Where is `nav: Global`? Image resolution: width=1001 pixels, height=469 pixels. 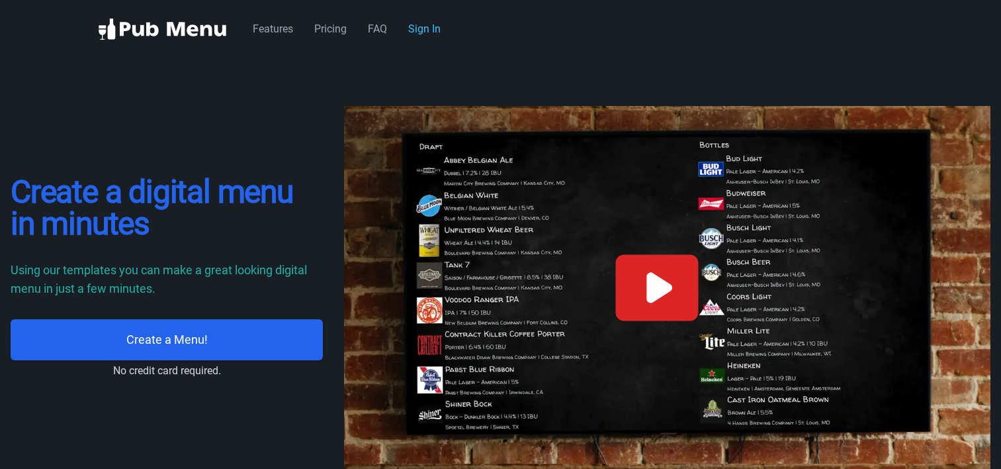 nav: Global is located at coordinates (501, 29).